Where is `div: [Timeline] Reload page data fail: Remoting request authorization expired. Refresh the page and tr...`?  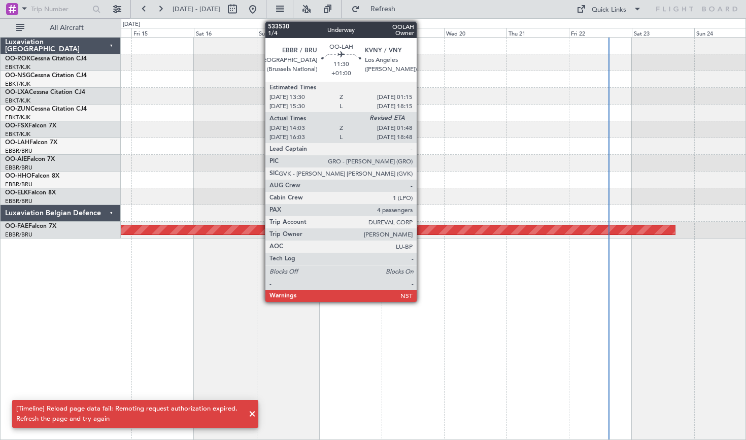 div: [Timeline] Reload page data fail: Remoting request authorization expired. Refresh the page and tr... is located at coordinates (129, 414).